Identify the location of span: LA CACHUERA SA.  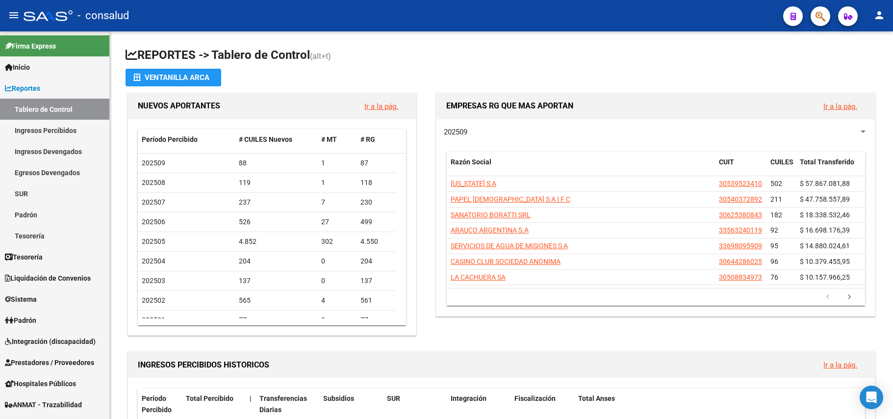
(478, 277).